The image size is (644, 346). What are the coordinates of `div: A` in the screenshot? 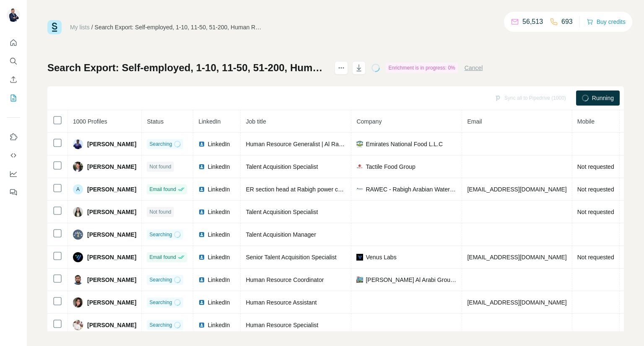 It's located at (78, 189).